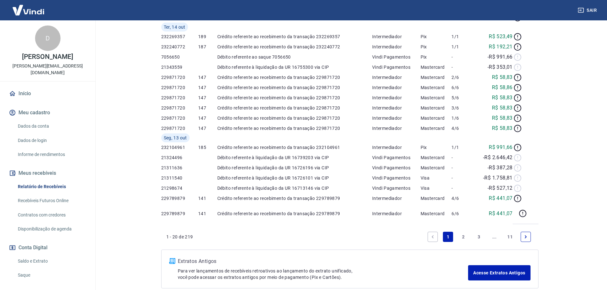 The image size is (607, 290). What do you see at coordinates (295, 67) in the screenshot?
I see `p: Débito referente à liquidação da UR 16755300 via CIP` at bounding box center [295, 67].